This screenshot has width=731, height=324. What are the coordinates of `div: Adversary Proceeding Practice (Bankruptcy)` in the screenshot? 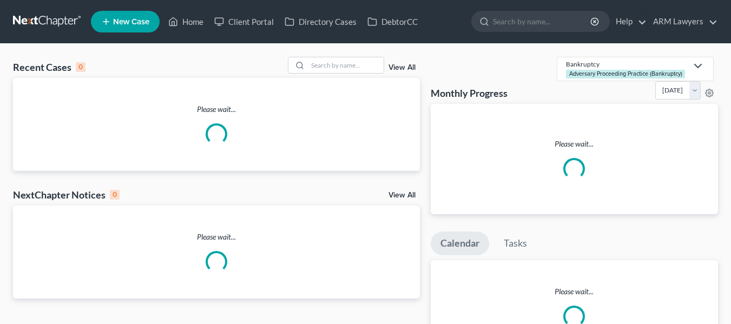 It's located at (626, 74).